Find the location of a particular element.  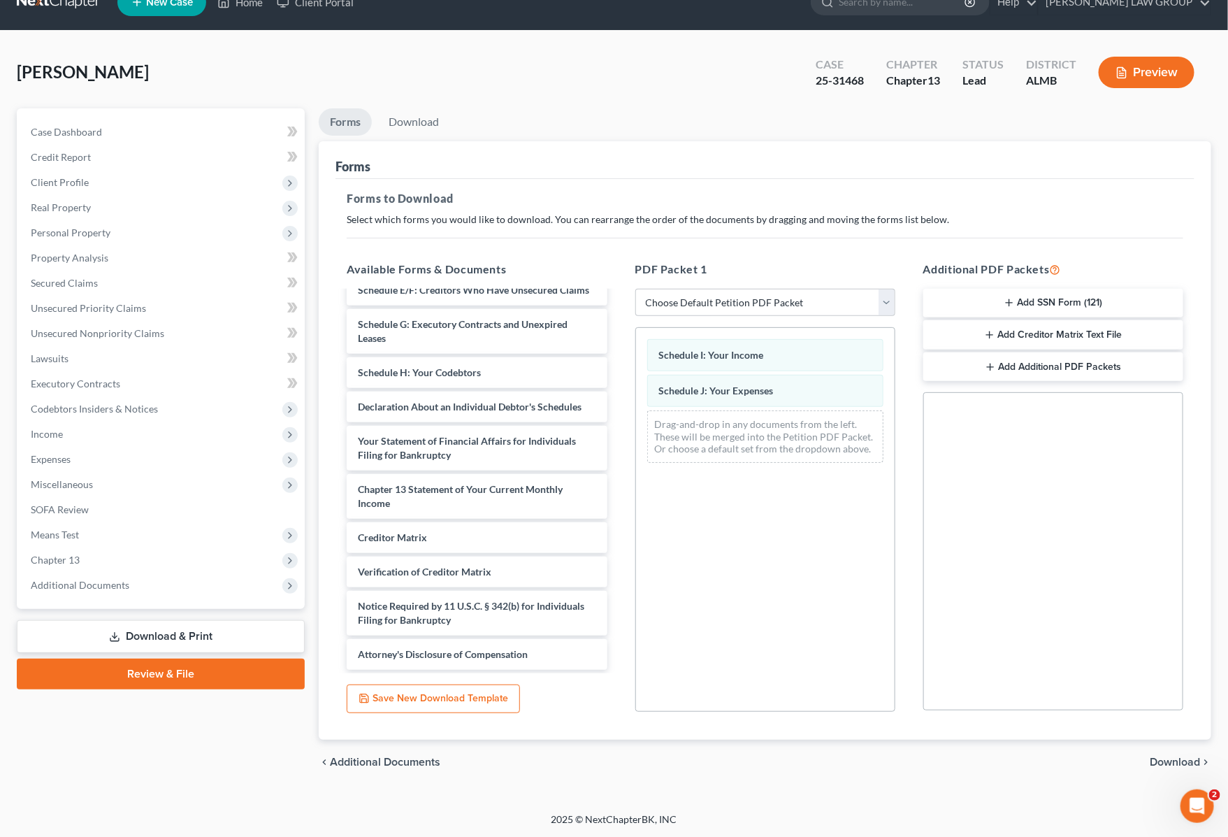

span: Notice Required by 11 U.S.C. § 342(b) for Individuals Filing for Bankruptcy is located at coordinates (471, 612).